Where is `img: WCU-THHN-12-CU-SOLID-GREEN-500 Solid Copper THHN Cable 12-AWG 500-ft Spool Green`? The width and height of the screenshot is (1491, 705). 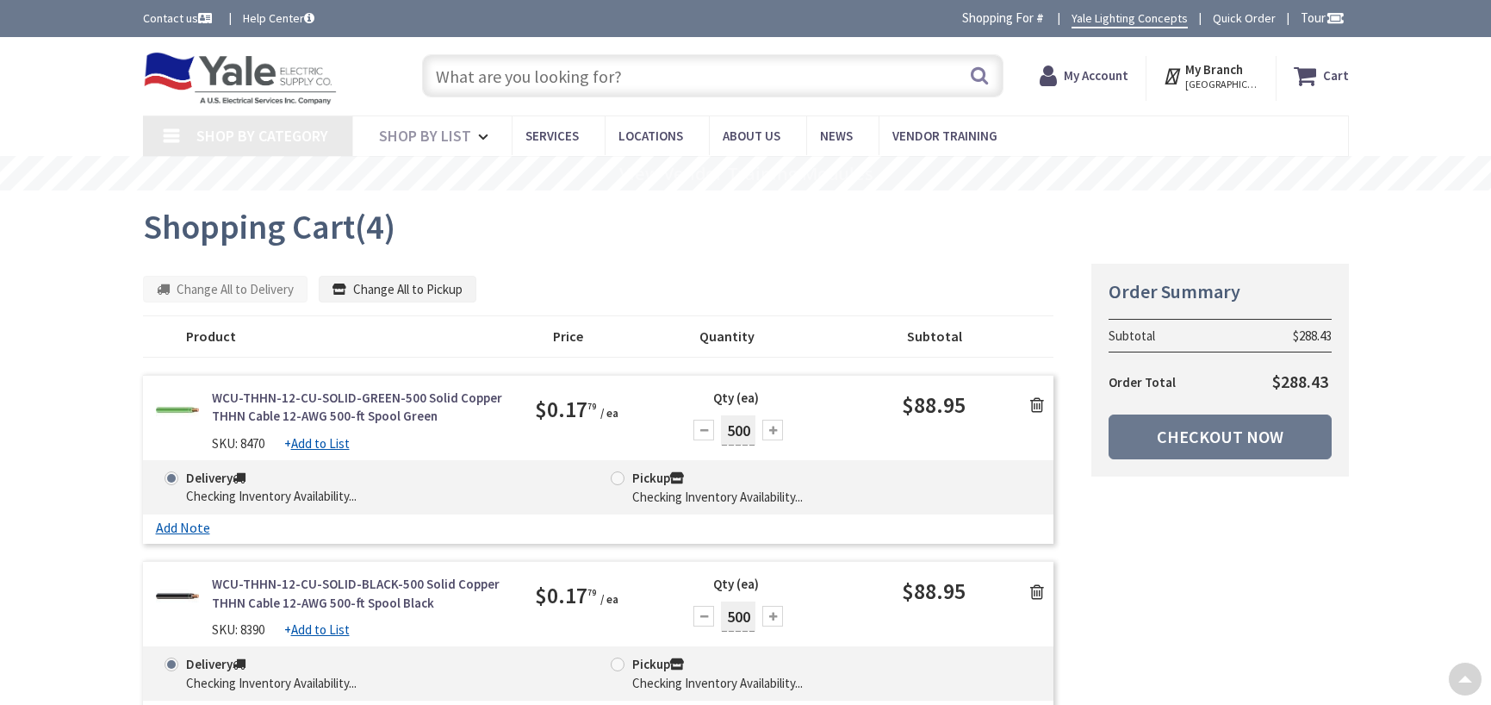 img: WCU-THHN-12-CU-SOLID-GREEN-500 Solid Copper THHN Cable 12-AWG 500-ft Spool Green is located at coordinates (177, 410).